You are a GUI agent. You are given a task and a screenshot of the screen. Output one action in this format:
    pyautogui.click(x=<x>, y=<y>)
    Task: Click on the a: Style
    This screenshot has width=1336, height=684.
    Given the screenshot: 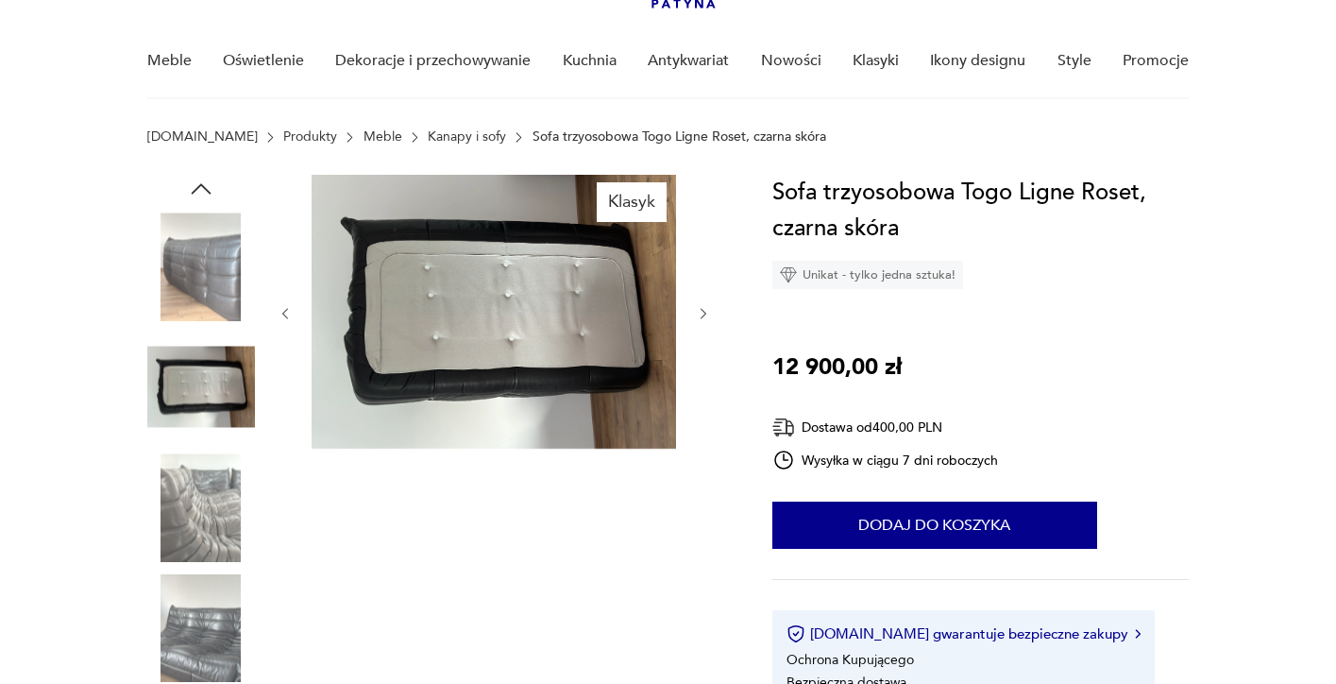 What is the action you would take?
    pyautogui.click(x=1075, y=60)
    